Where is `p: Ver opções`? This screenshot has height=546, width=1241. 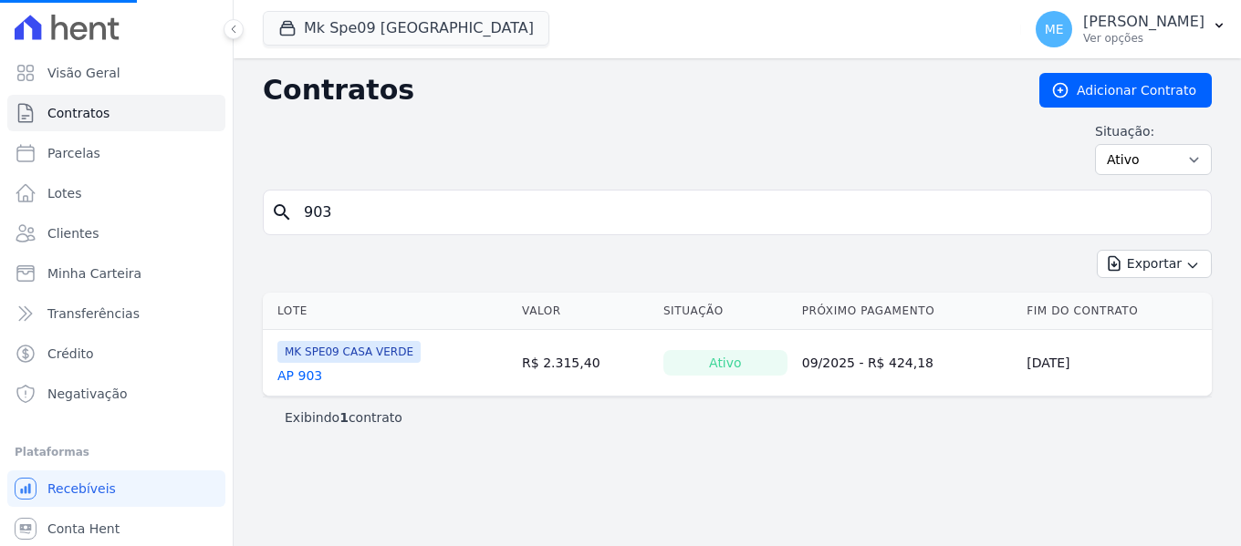
p: Ver opções is located at coordinates (1143, 38).